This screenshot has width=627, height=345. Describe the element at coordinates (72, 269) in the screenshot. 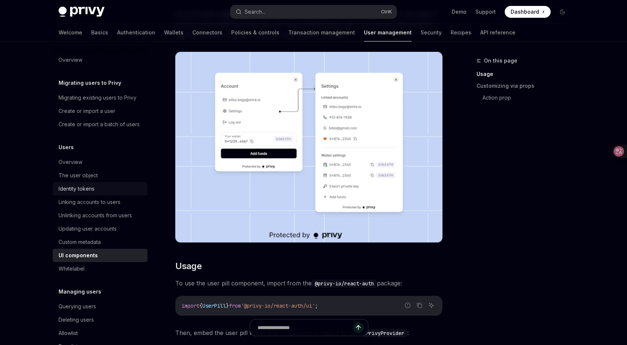

I see `div: Whitelabel` at that location.